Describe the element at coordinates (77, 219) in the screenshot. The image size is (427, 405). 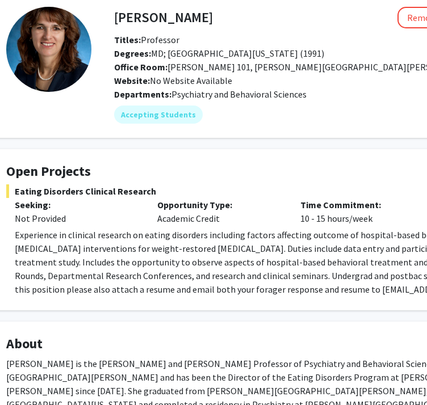
I see `div: Not Provided` at that location.